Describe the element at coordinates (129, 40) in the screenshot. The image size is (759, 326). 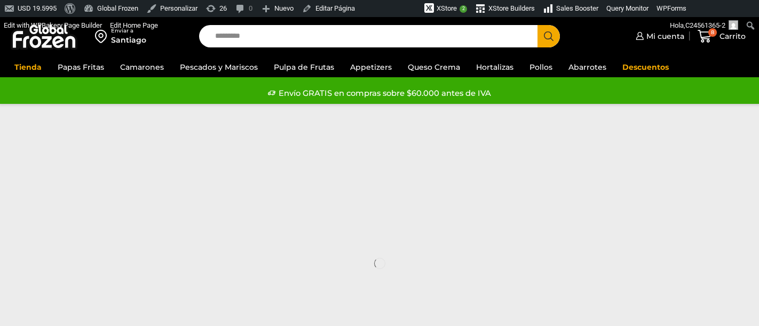
I see `div: Santiago` at that location.